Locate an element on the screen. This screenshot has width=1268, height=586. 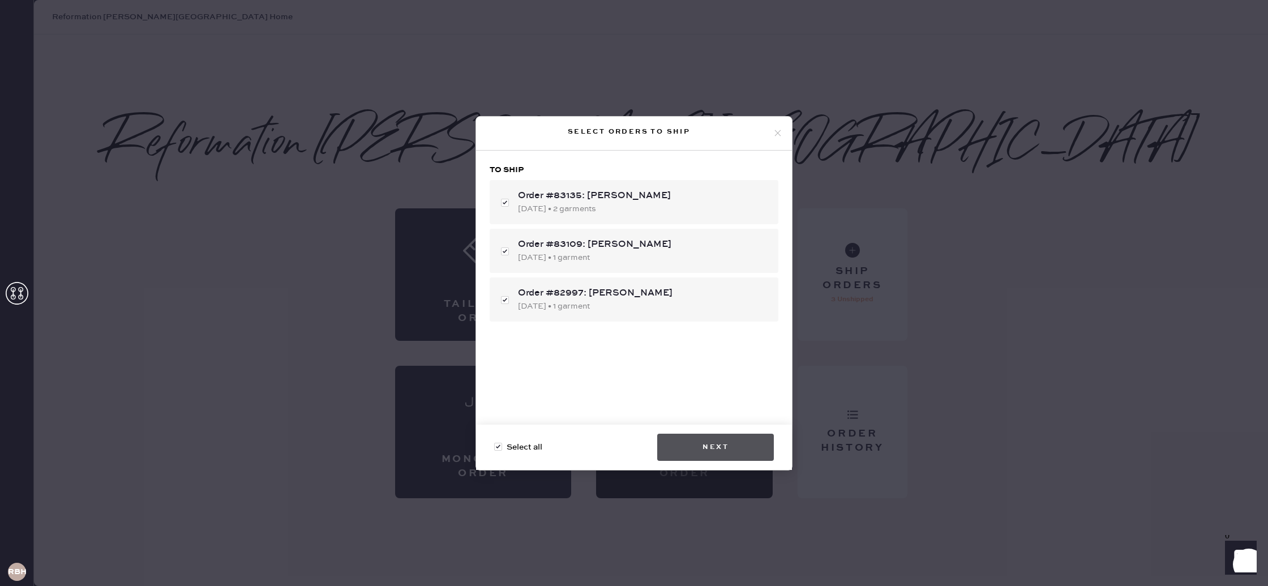
button: Next is located at coordinates (716, 447).